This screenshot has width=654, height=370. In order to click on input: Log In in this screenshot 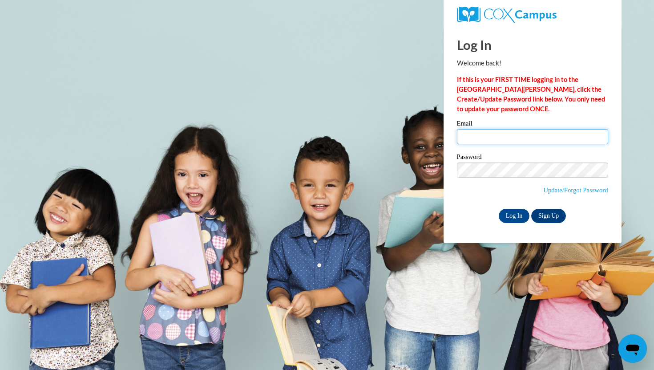, I will do `click(514, 216)`.